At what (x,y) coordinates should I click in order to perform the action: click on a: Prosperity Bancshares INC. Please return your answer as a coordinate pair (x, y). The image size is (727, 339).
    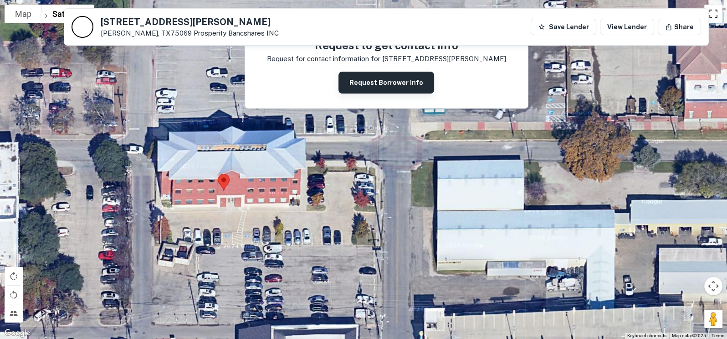
    Looking at the image, I should click on (236, 33).